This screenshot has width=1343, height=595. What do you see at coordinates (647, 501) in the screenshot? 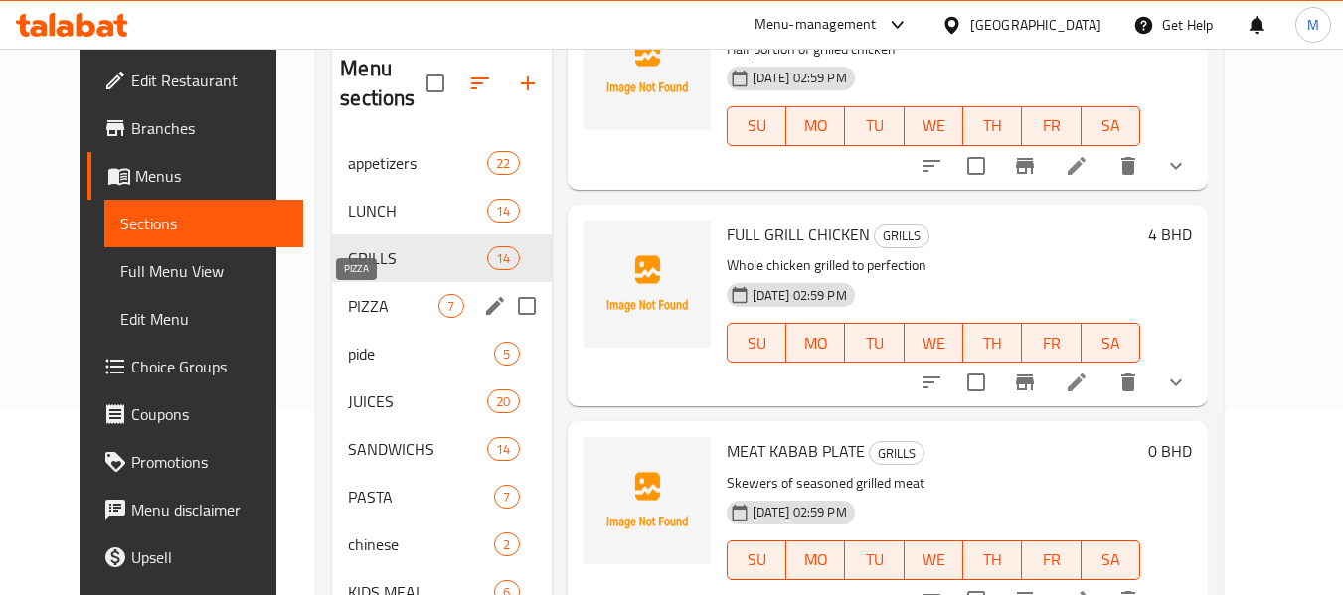
I see `img: MEAT KABAB PLATE` at bounding box center [647, 501].